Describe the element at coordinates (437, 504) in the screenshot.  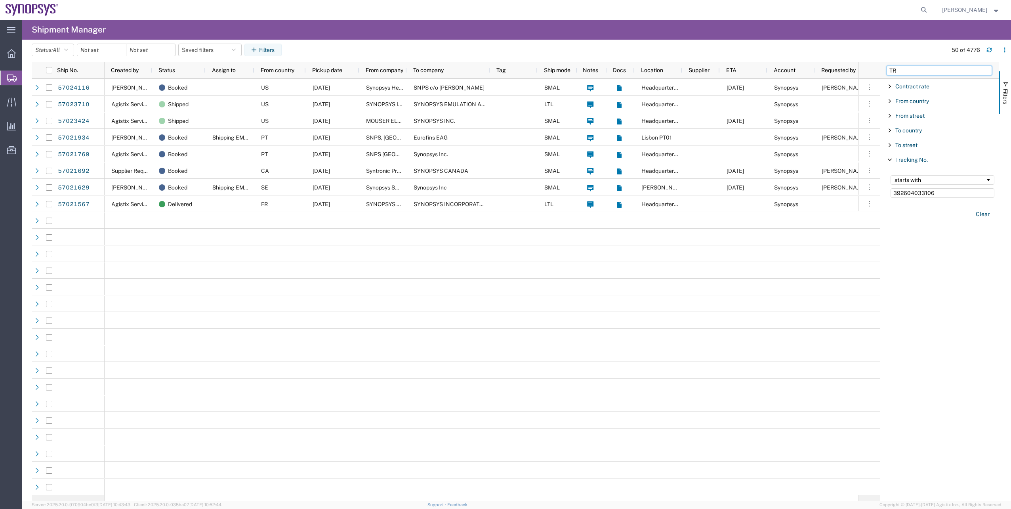
I see `a: Support` at that location.